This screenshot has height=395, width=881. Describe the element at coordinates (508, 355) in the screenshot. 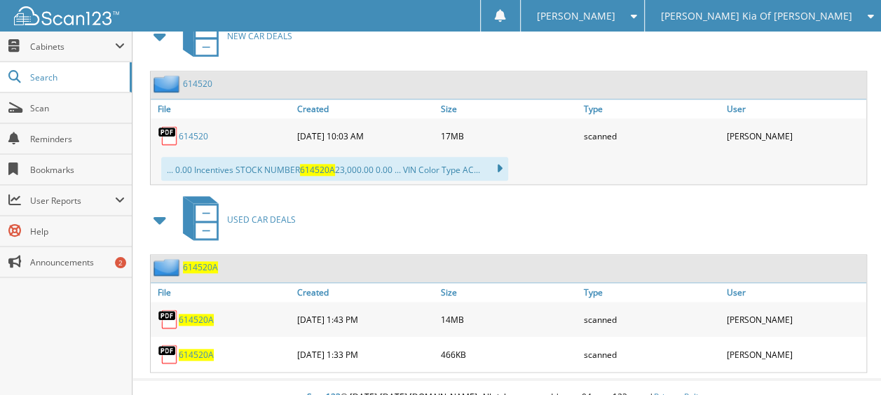

I see `div: 466KB` at that location.